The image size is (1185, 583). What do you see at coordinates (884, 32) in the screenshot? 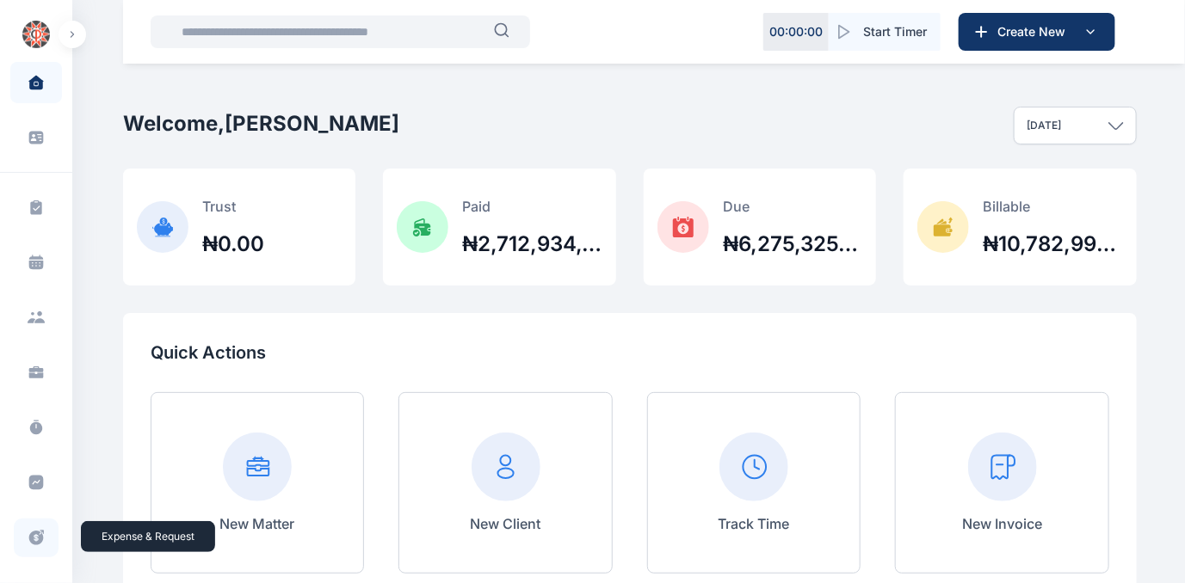
I see `button: Start Timer` at bounding box center [884, 32].